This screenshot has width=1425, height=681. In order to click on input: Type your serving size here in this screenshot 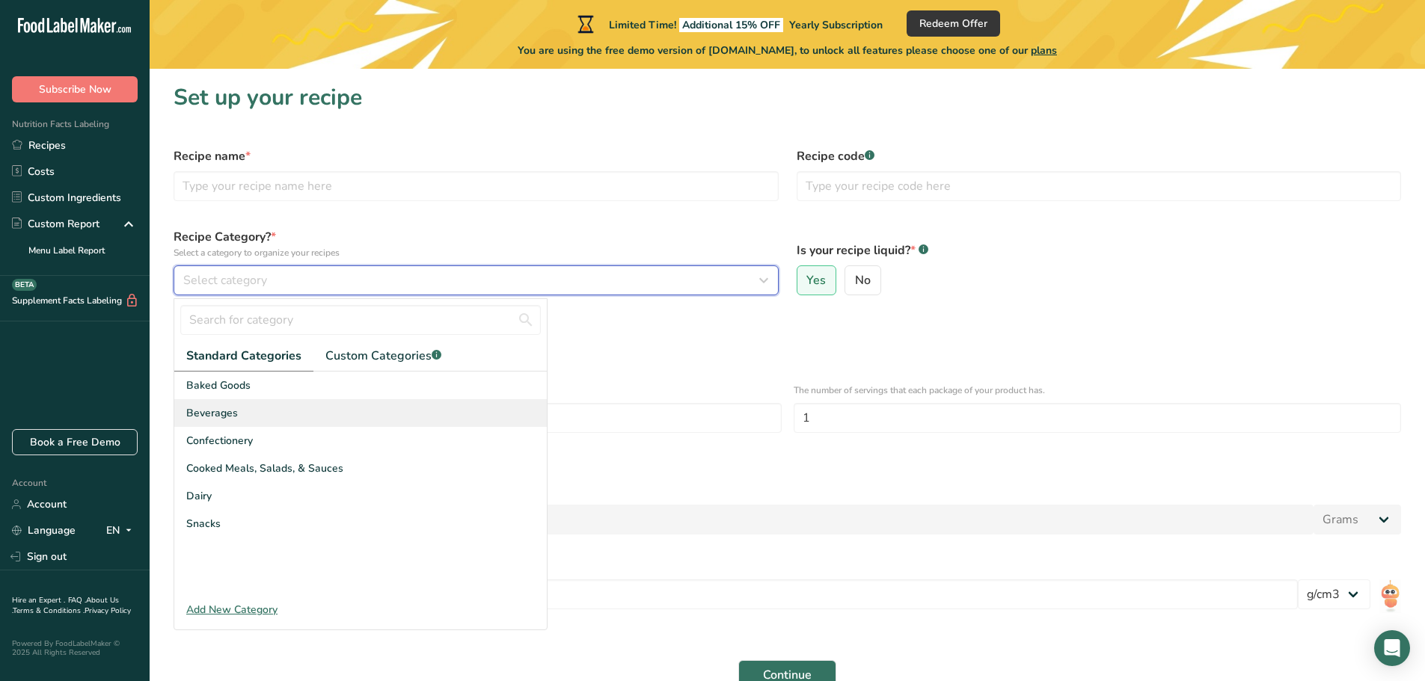, I will do `click(744, 520)`.